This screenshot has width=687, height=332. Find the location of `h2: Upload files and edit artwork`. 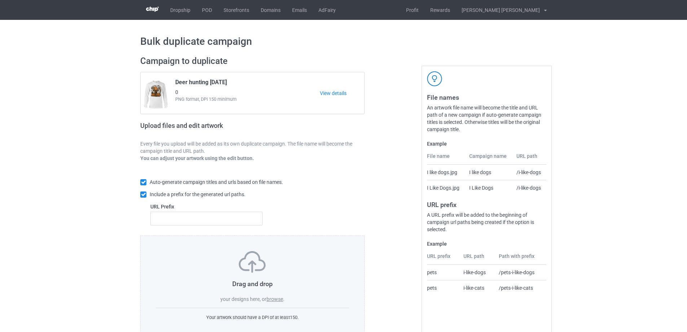

h2: Upload files and edit artwork is located at coordinates (207, 128).